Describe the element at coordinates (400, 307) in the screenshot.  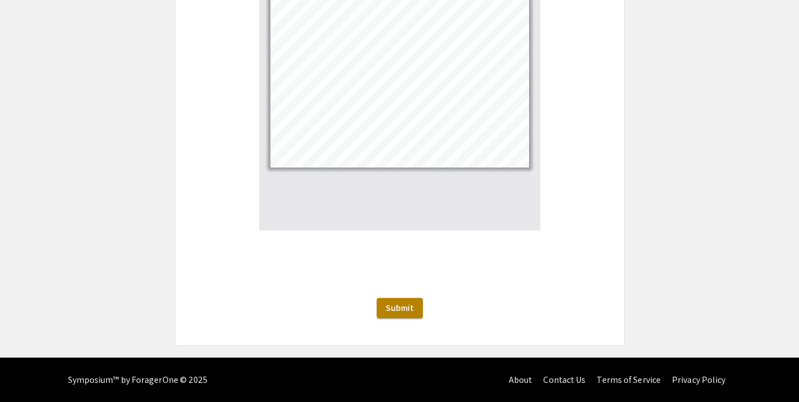
I see `span: Submit` at that location.